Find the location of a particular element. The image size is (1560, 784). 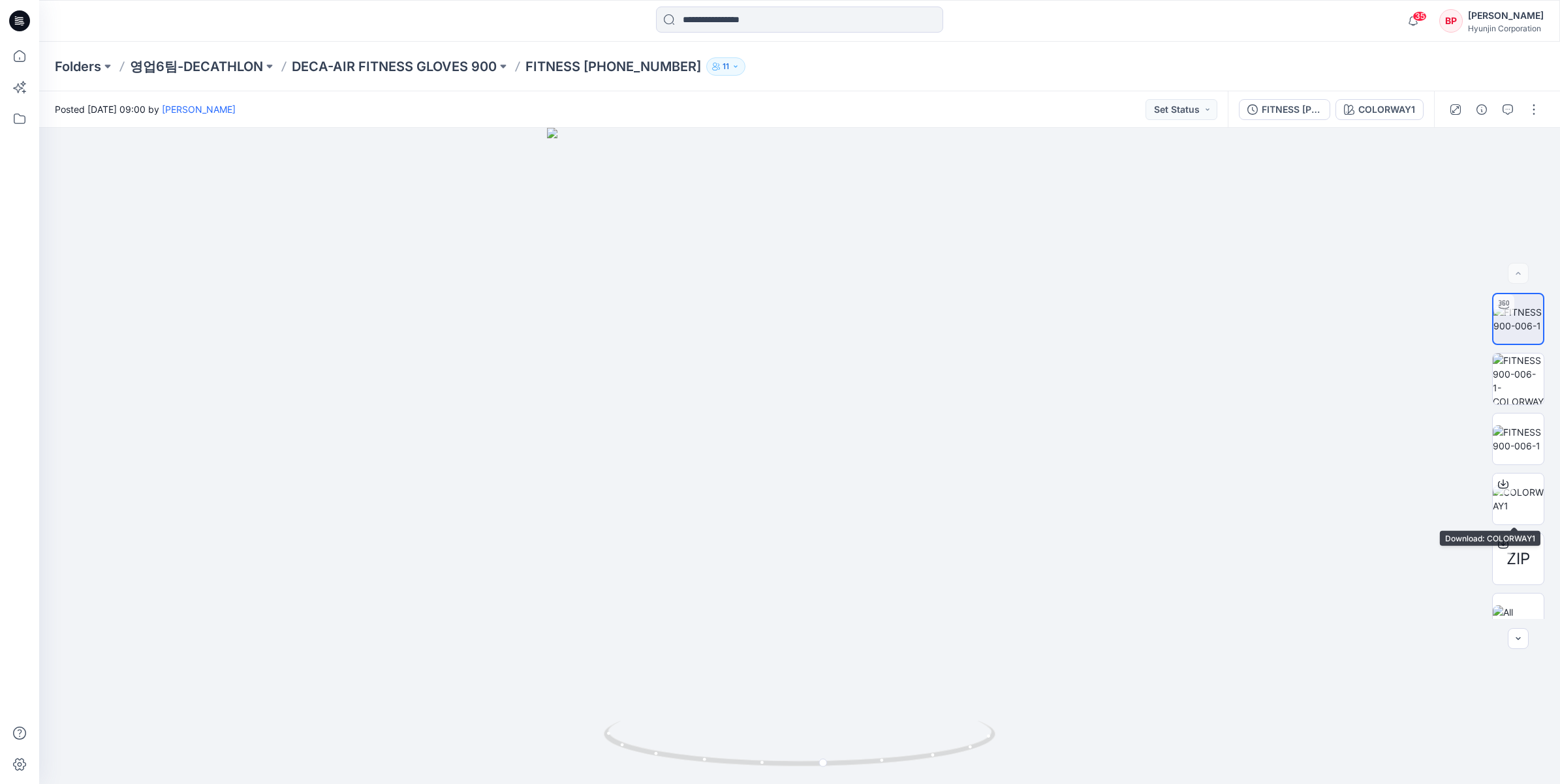

button: COLORWAY1 is located at coordinates (1379, 109).